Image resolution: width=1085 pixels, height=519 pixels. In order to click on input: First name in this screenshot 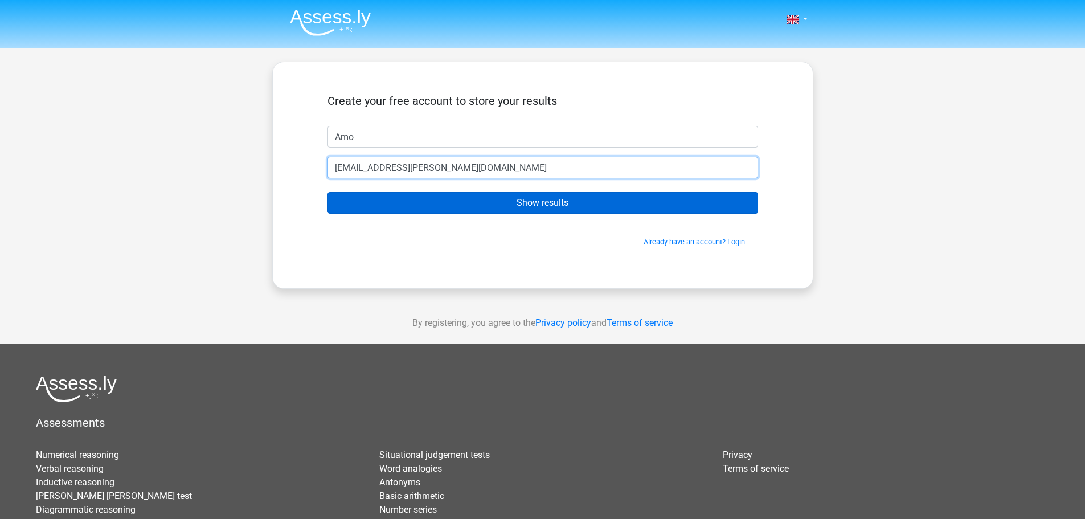, I will do `click(543, 137)`.